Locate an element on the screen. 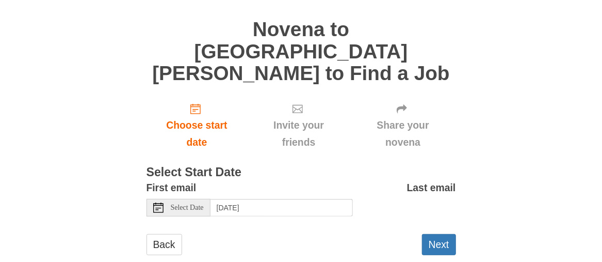 The width and height of the screenshot is (602, 262). span: Choose start date is located at coordinates (197, 134).